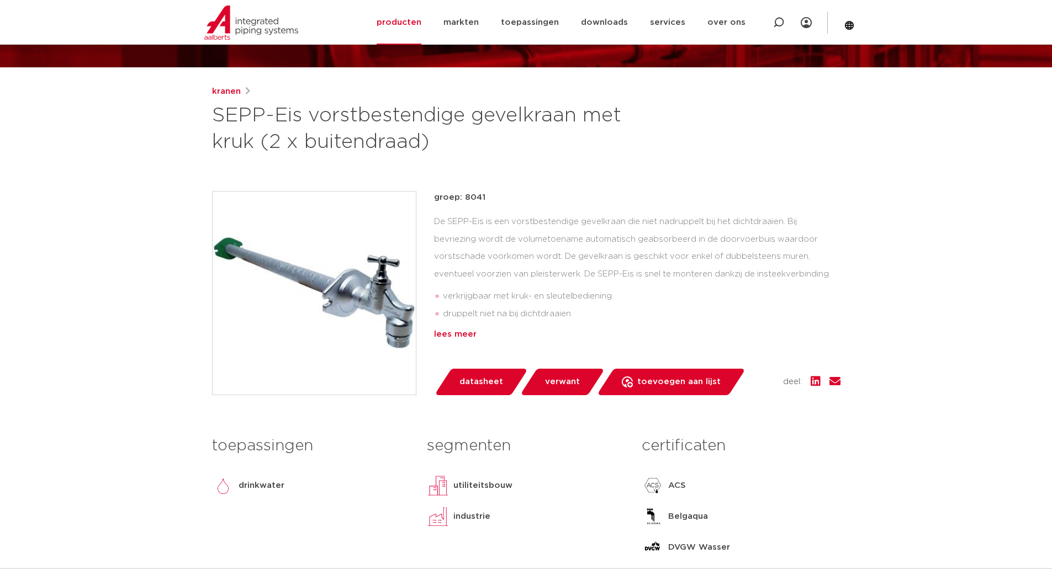 This screenshot has height=569, width=1052. What do you see at coordinates (637, 268) in the screenshot?
I see `div: De SEPP-Eis is een vorstbestendige gevelkraan die niet nadruppelt bij het dichtdraaien. Bij bevri...` at bounding box center [637, 268].